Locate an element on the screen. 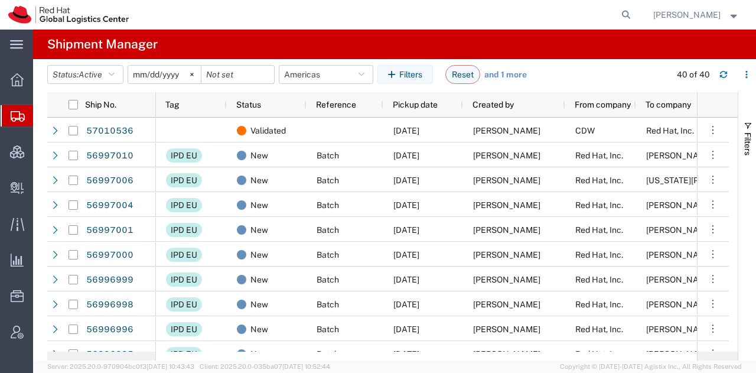 This screenshot has width=756, height=373. span: To company is located at coordinates (668, 105).